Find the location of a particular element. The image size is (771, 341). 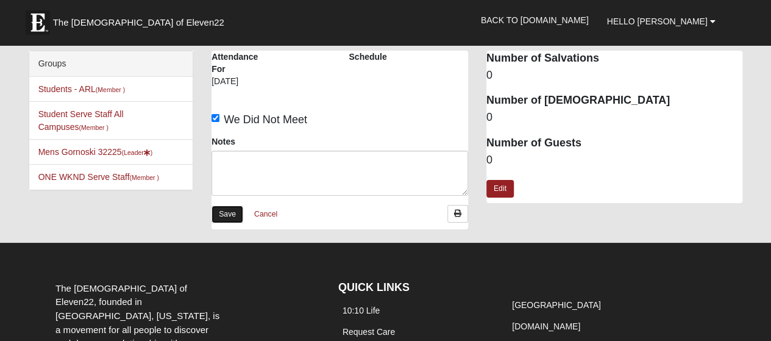

a: 10:10 Life is located at coordinates (362, 310).